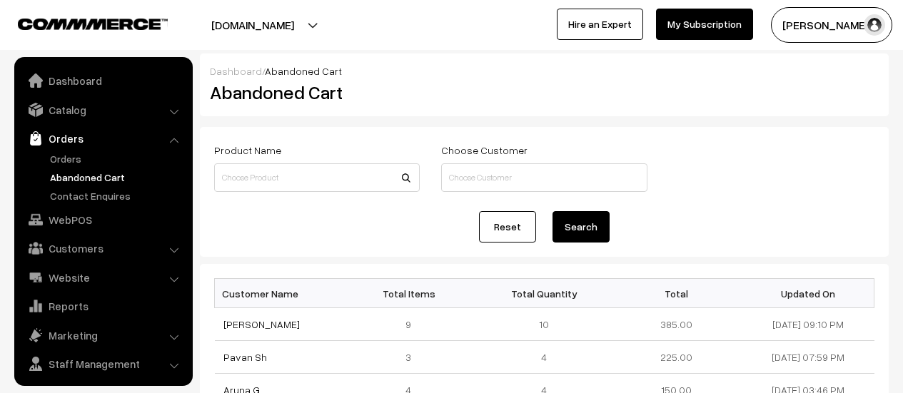 The height and width of the screenshot is (393, 903). What do you see at coordinates (544, 293) in the screenshot?
I see `th: Total Quantity` at bounding box center [544, 293].